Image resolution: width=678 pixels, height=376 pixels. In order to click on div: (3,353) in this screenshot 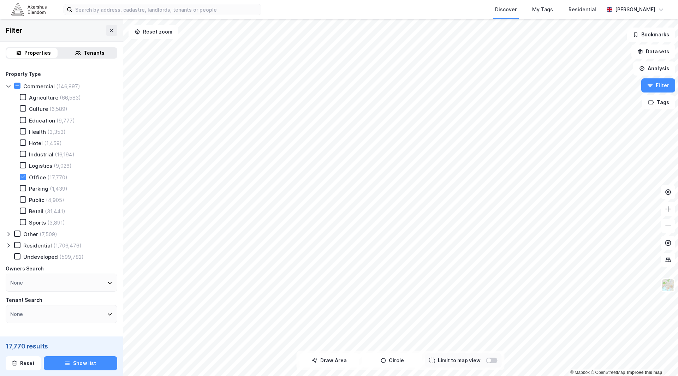, I will do `click(57, 132)`.